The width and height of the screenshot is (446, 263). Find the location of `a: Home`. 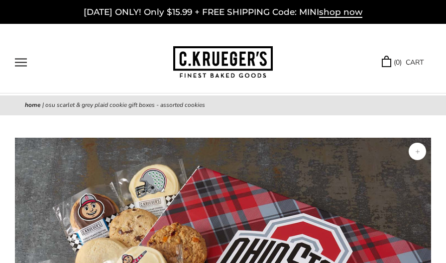

a: Home is located at coordinates (33, 105).